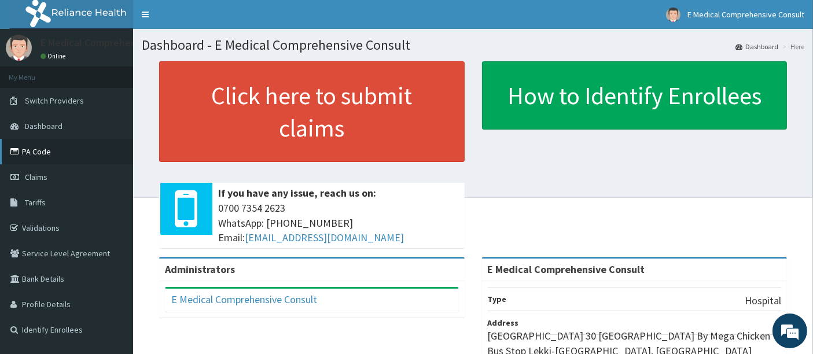 The width and height of the screenshot is (813, 354). I want to click on textarea: Type your message and hit 'Enter', so click(113, 253).